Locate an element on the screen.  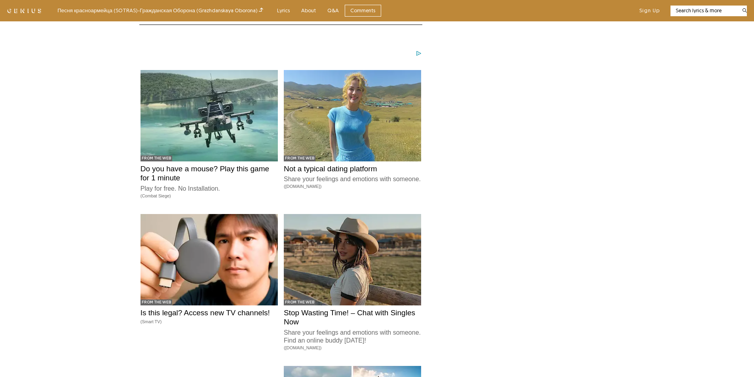
a: Comments is located at coordinates (363, 11).